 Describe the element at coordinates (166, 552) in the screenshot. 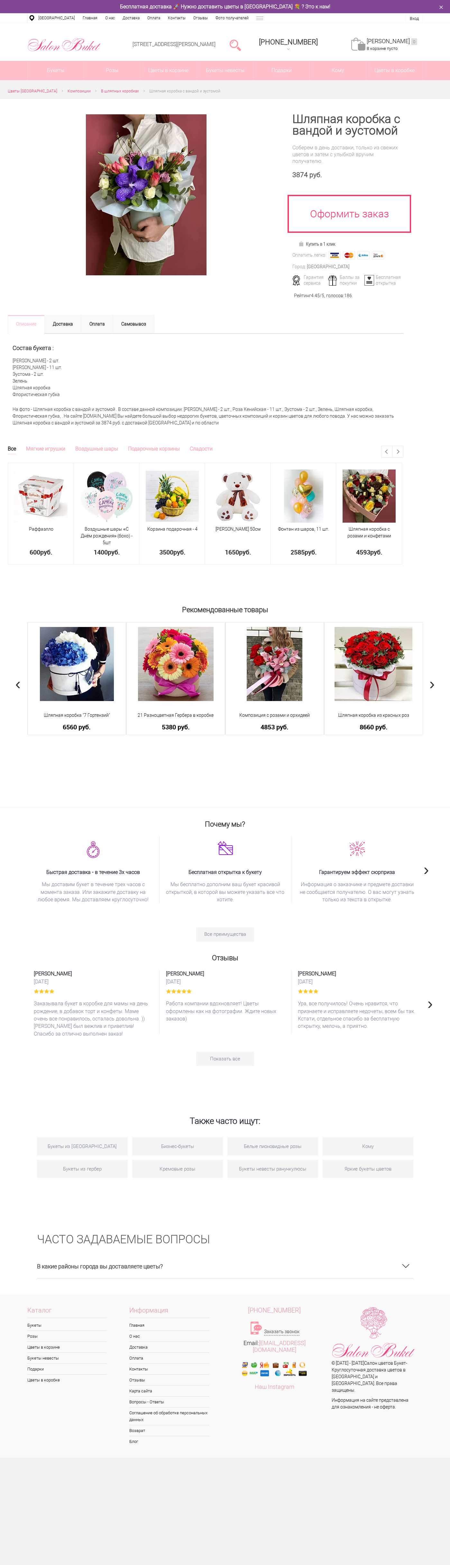

I see `span: 3500` at that location.